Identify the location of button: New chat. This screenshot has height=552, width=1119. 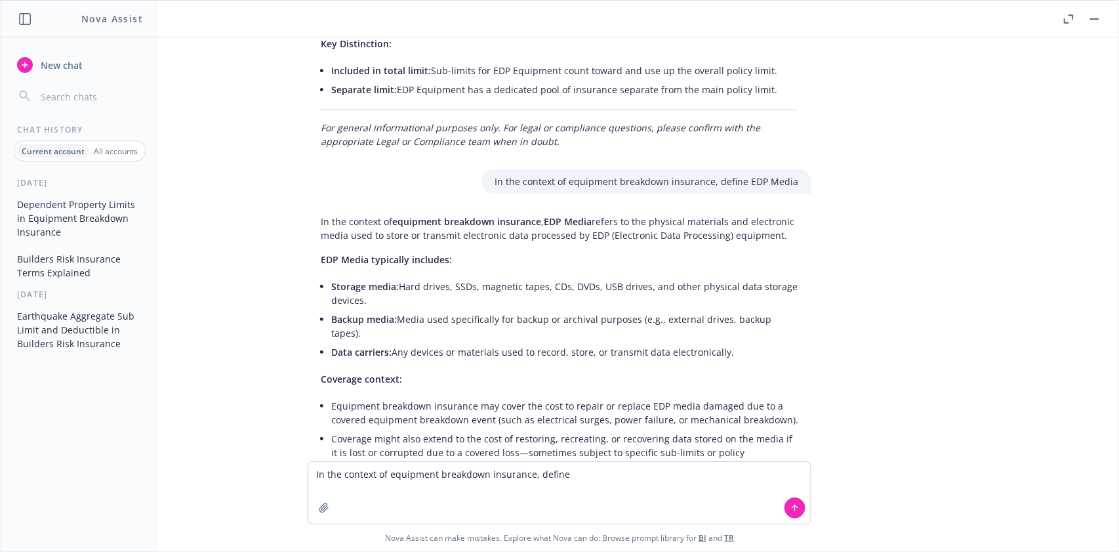
(79, 65).